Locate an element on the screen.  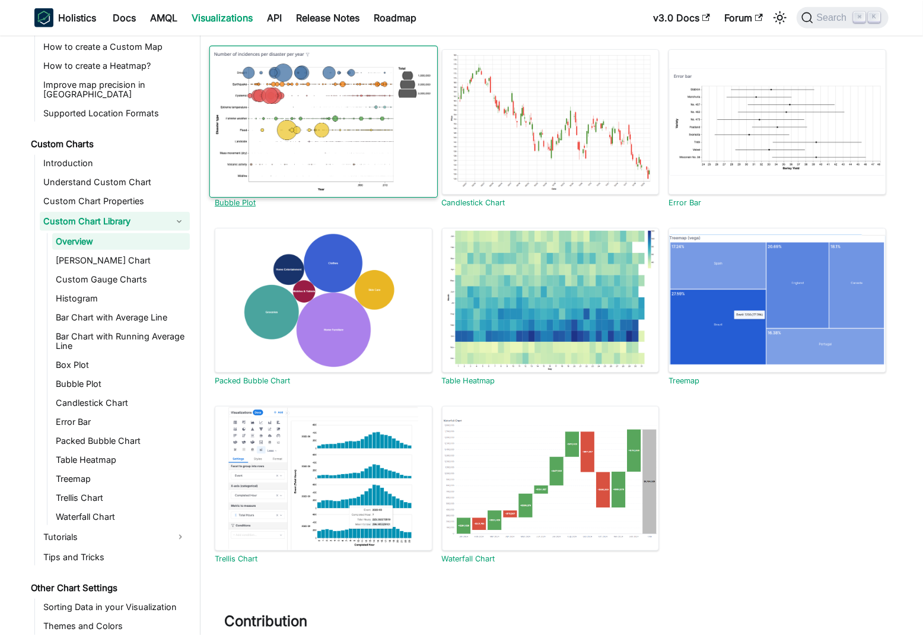
a: Box Plot is located at coordinates (121, 365).